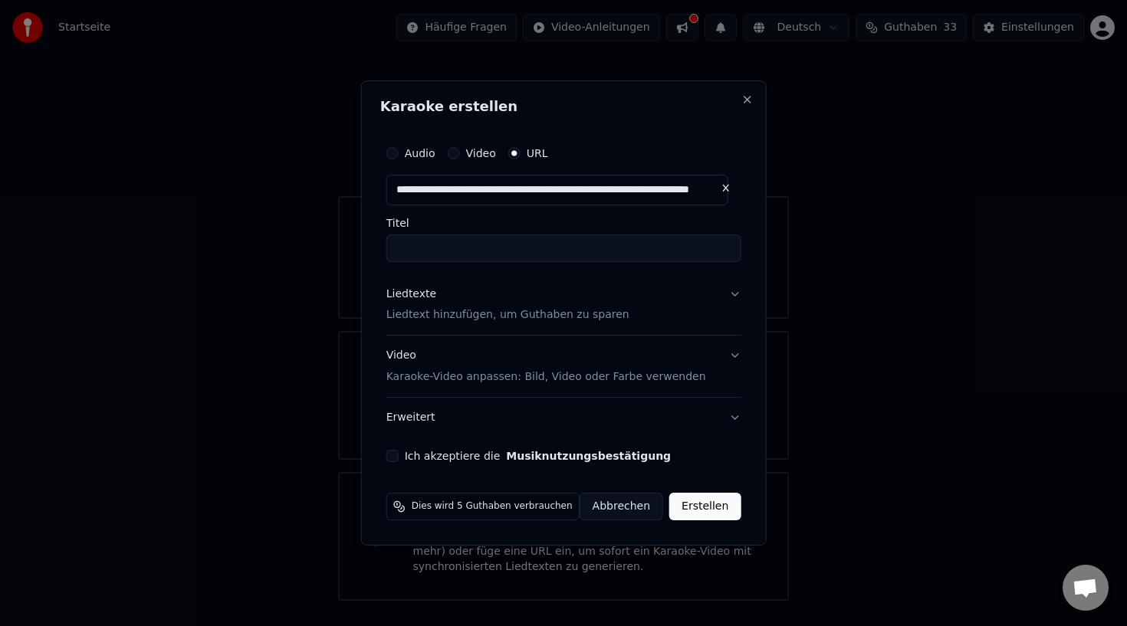 The width and height of the screenshot is (1127, 626). Describe the element at coordinates (492, 507) in the screenshot. I see `span: Dies wird 5 Guthaben verbrauchen` at that location.